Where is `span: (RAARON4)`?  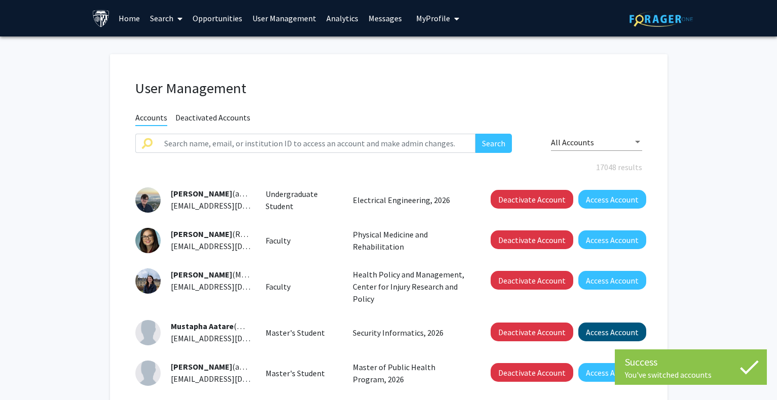
span: (RAARON4) is located at coordinates (221, 234).